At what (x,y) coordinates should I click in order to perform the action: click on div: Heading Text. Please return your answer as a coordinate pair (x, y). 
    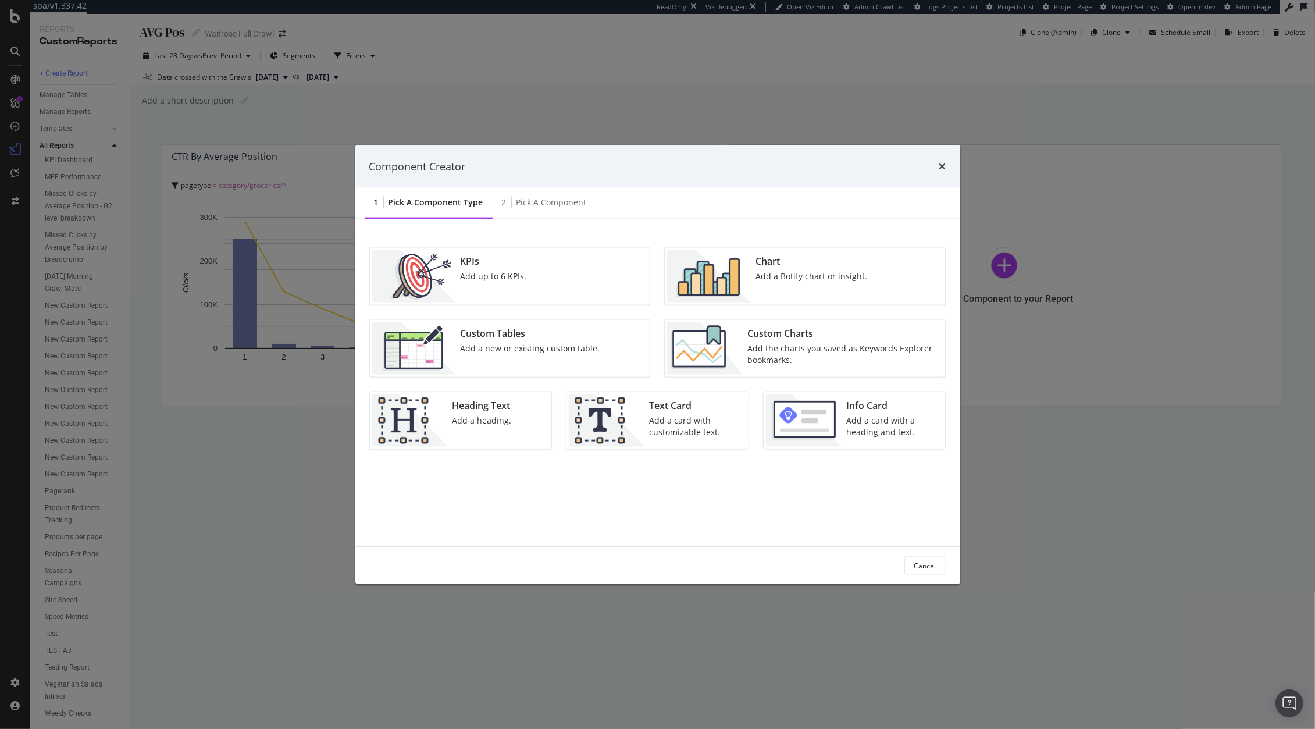
    Looking at the image, I should click on (482, 405).